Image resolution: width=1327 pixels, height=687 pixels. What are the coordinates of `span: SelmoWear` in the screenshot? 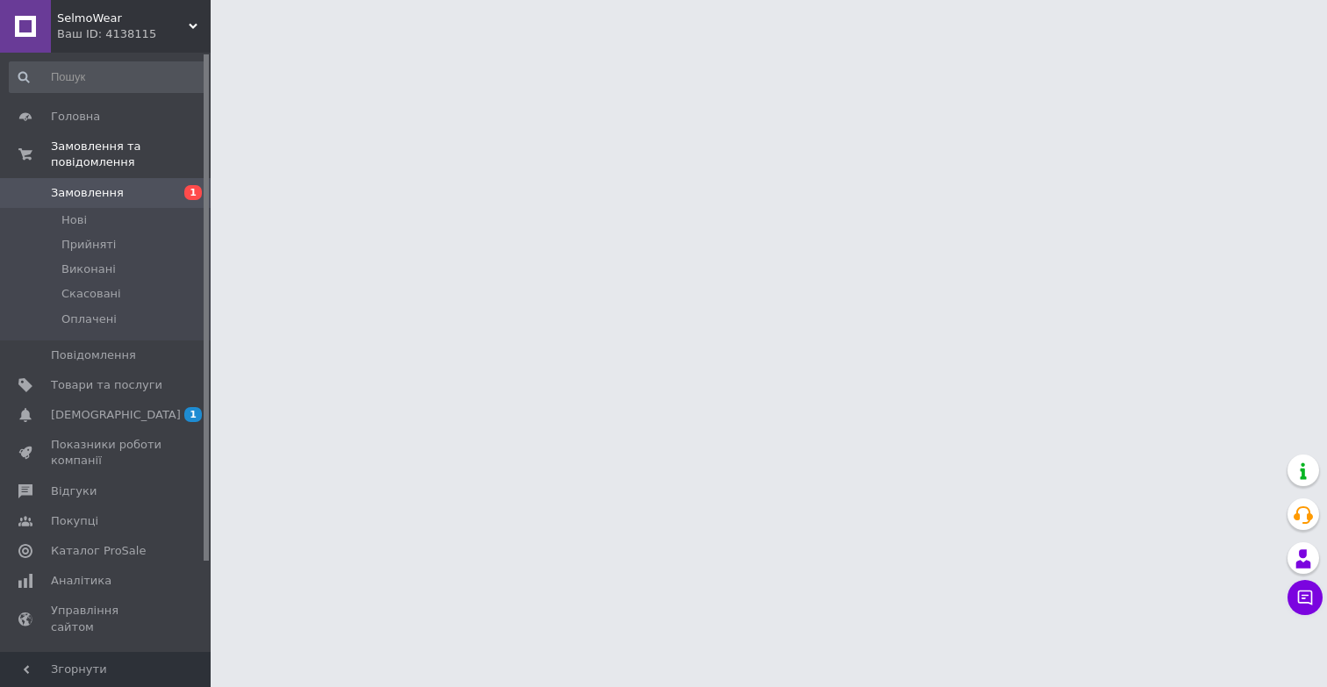 It's located at (123, 18).